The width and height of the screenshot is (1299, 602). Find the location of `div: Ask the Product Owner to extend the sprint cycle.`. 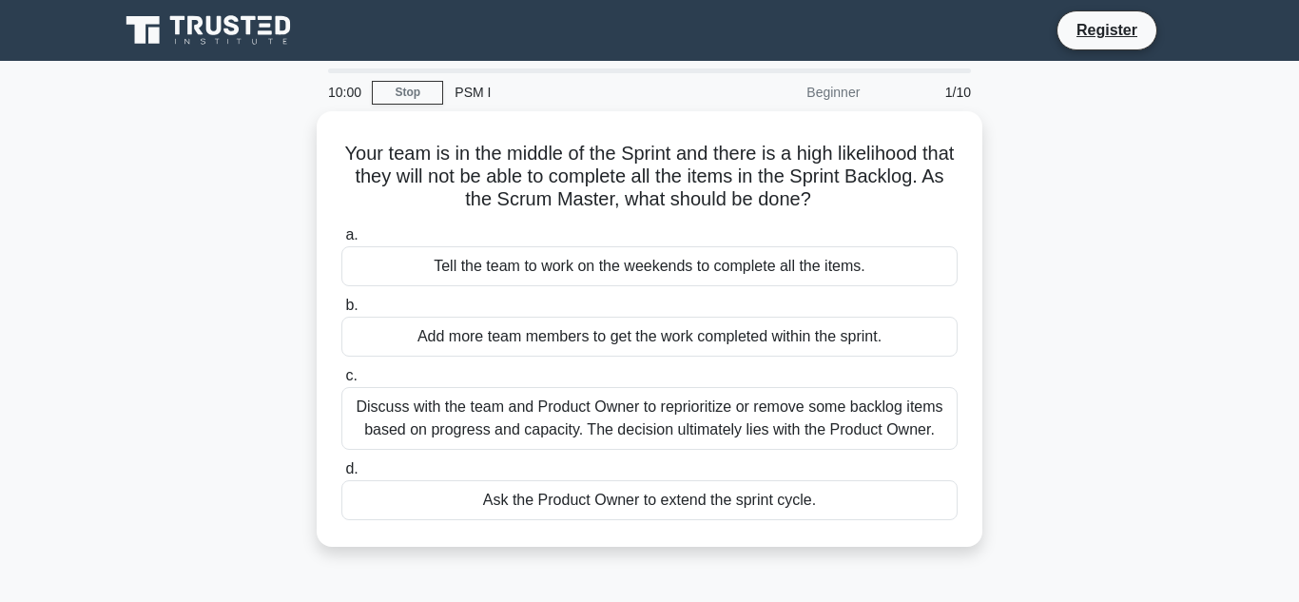

div: Ask the Product Owner to extend the sprint cycle. is located at coordinates (650, 500).